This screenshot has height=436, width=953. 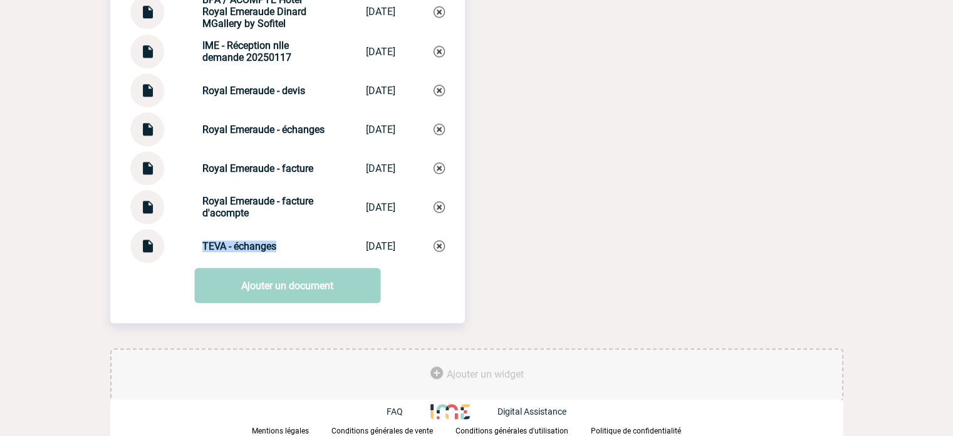 I want to click on a: Ajouter un document, so click(x=287, y=285).